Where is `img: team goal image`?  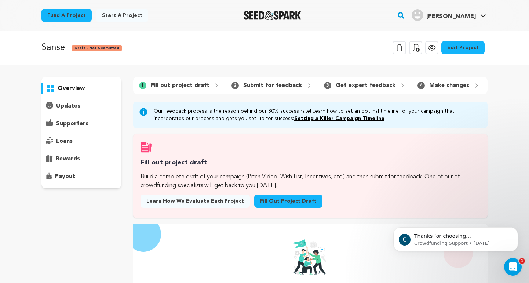
img: team goal image is located at coordinates (311, 257).